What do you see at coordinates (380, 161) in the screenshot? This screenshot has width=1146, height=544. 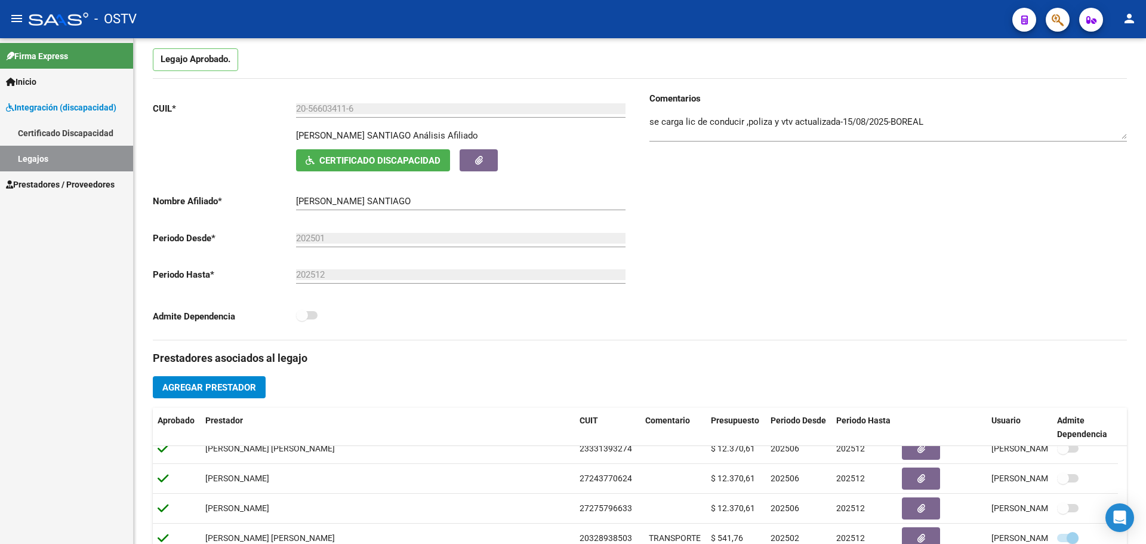 I see `span: Certificado Discapacidad` at bounding box center [380, 161].